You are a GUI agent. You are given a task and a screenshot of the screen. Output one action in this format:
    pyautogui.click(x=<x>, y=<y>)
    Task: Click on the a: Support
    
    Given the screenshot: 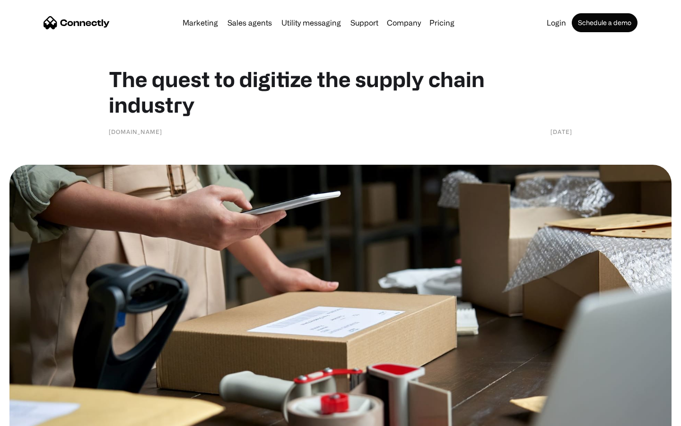 What is the action you would take?
    pyautogui.click(x=364, y=23)
    